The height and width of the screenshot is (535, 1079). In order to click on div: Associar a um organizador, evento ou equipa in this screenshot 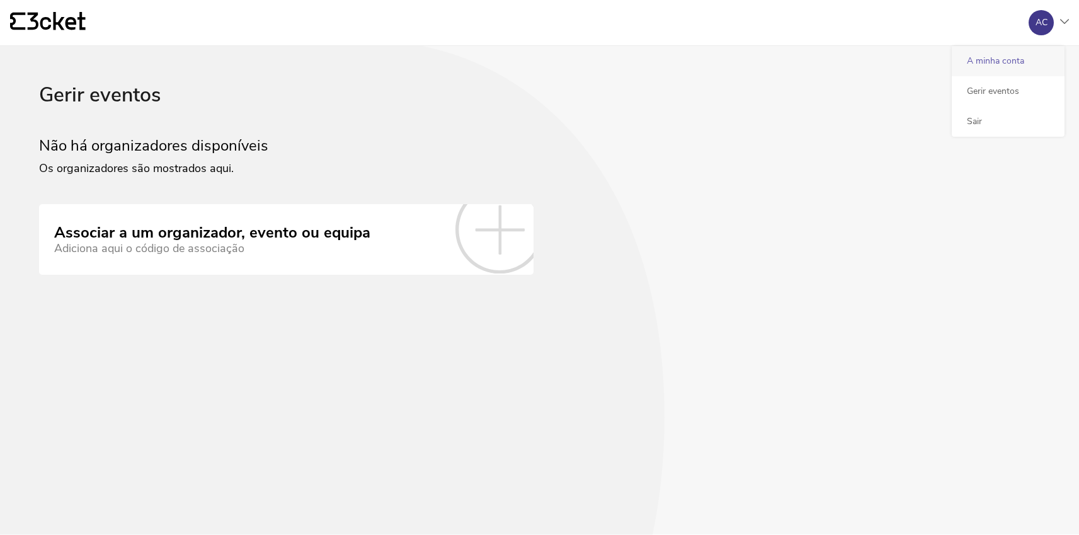, I will do `click(212, 233)`.